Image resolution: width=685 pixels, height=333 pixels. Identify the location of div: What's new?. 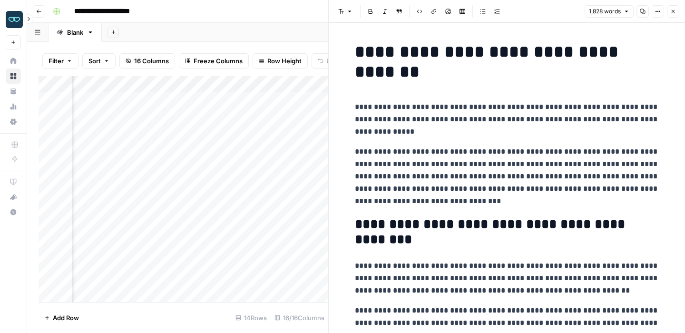
(13, 197).